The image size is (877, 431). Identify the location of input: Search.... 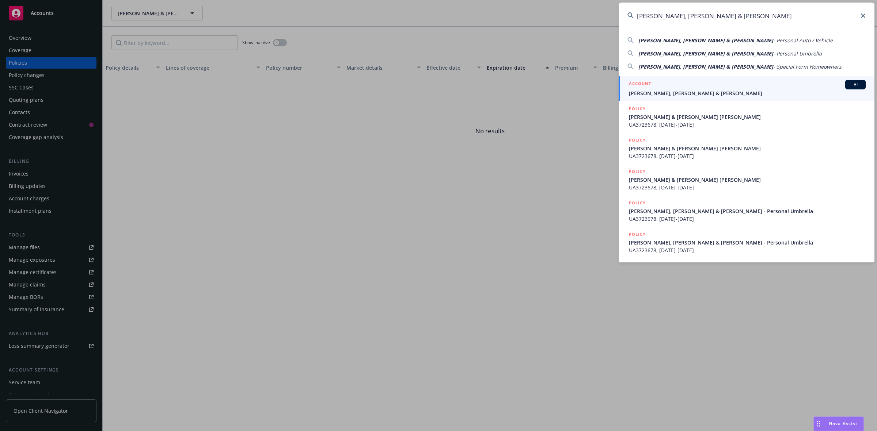
(746, 16).